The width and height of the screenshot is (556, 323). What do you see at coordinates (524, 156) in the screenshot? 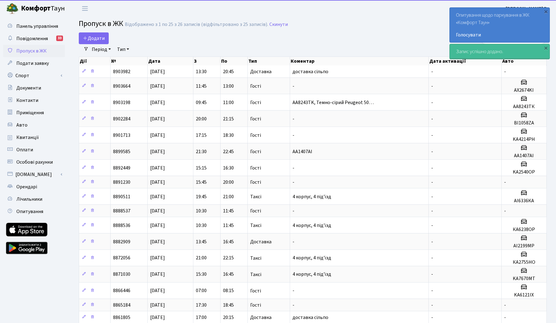
I see `h5: АА1407АІ` at bounding box center [524, 156].